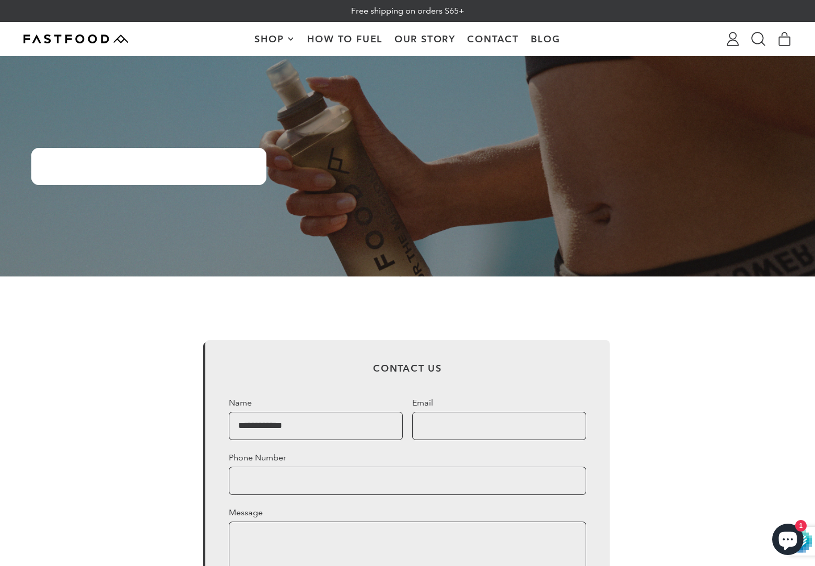 This screenshot has height=566, width=815. What do you see at coordinates (493, 39) in the screenshot?
I see `a: Contact` at bounding box center [493, 39].